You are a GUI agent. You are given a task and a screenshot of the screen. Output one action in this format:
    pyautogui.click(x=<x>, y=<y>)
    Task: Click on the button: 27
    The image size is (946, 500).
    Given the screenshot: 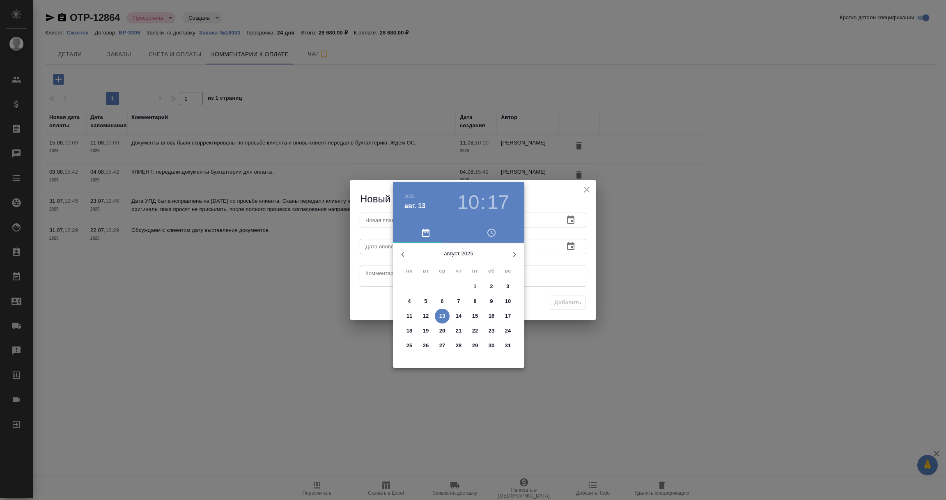 What is the action you would take?
    pyautogui.click(x=442, y=346)
    